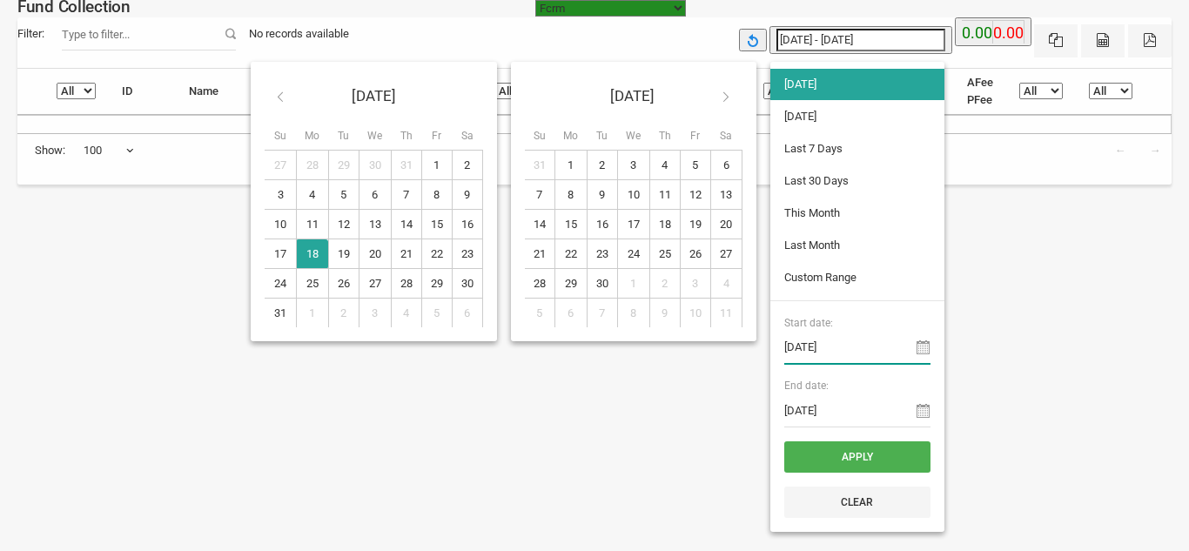 The width and height of the screenshot is (1189, 551). Describe the element at coordinates (857, 181) in the screenshot. I see `li: Last 30 Days` at that location.